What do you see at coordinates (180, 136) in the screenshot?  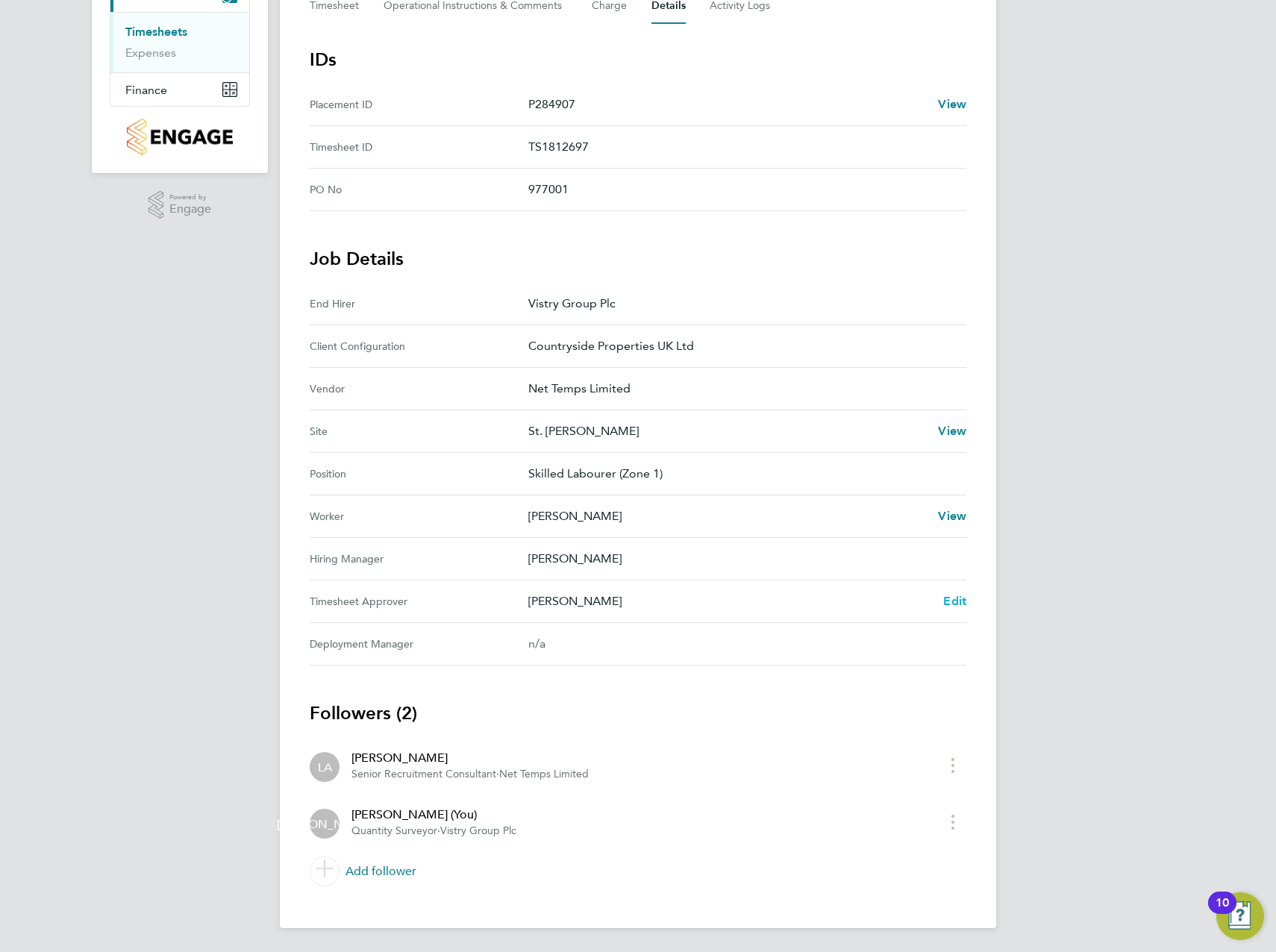 I see `a: Go to home page` at bounding box center [180, 136].